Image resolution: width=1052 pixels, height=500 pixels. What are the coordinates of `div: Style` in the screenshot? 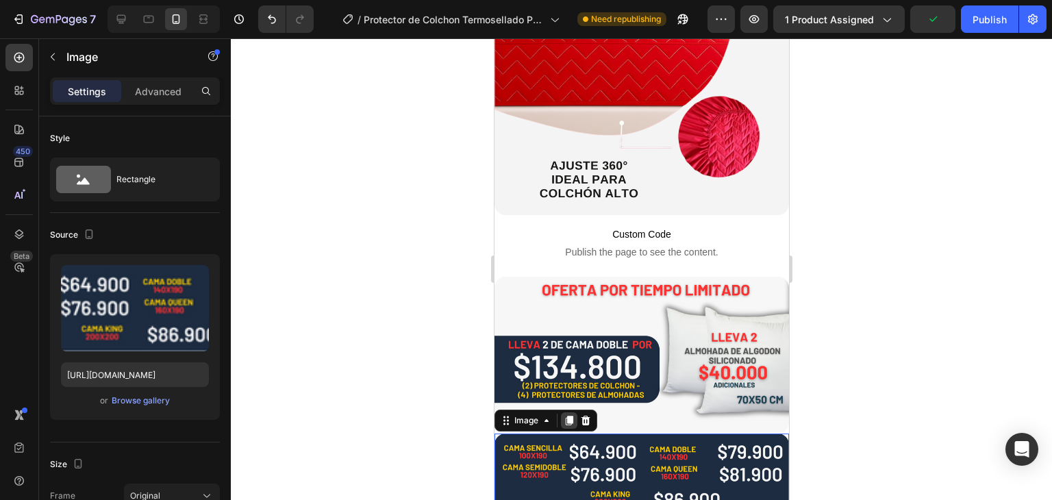 It's located at (60, 138).